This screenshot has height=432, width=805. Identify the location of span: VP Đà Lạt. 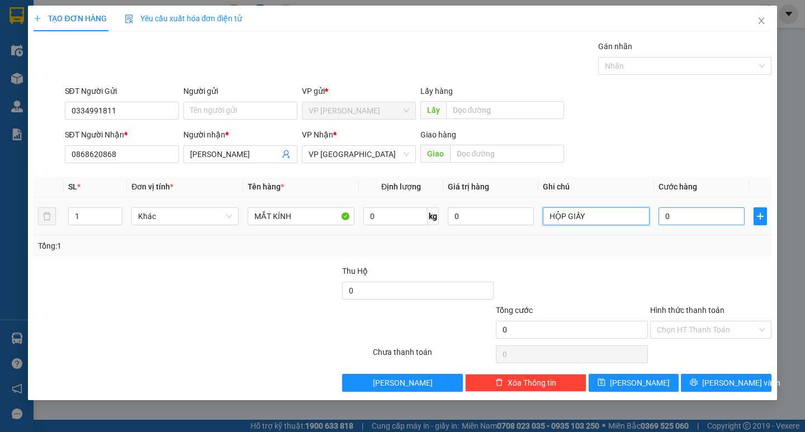
(359, 154).